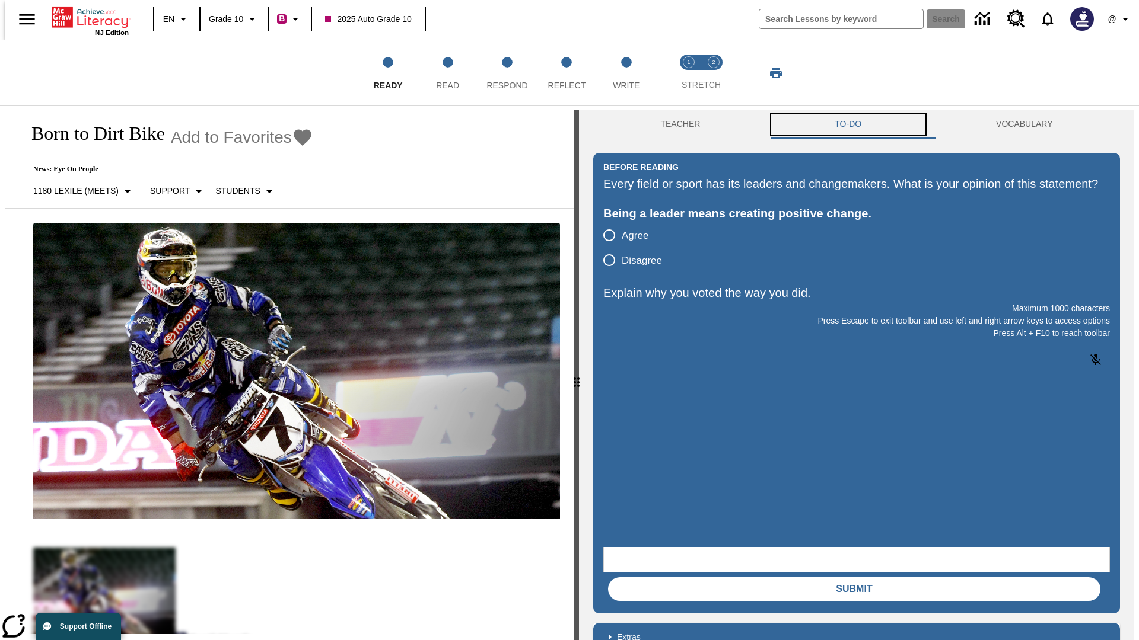 This screenshot has height=640, width=1139. Describe the element at coordinates (89, 15) in the screenshot. I see `body: Explain why you voted the way you did. Maximum 1000 characters Press Alt + F10 to reach toolbar P...` at that location.